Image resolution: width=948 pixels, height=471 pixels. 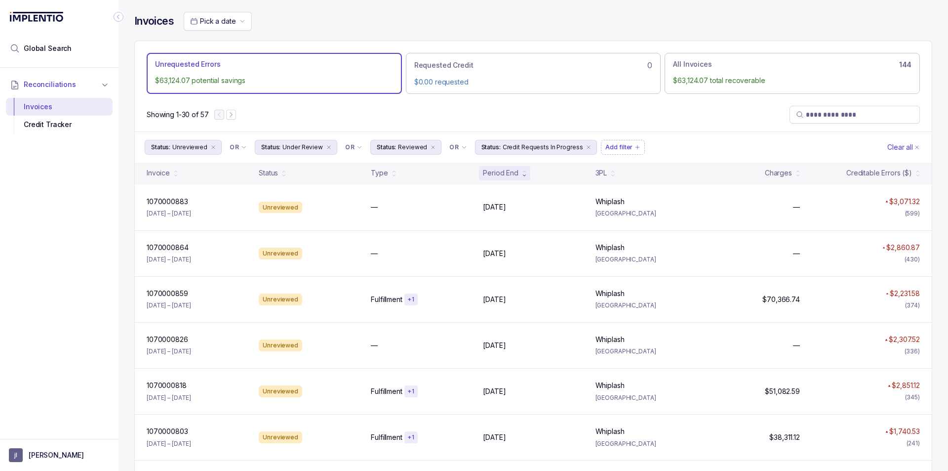 What do you see at coordinates (879, 173) in the screenshot?
I see `div: Creditable Errors ($)` at bounding box center [879, 173].